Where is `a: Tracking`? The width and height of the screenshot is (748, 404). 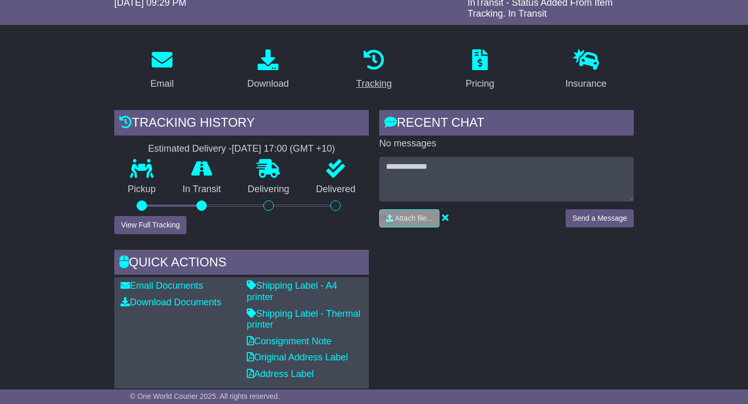
a: Tracking is located at coordinates (374, 70).